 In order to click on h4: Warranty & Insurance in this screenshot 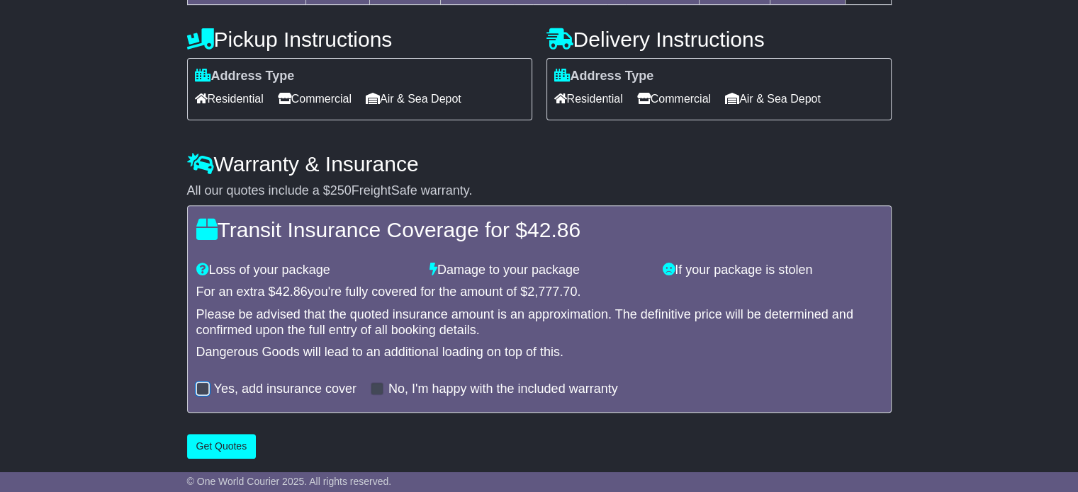, I will do `click(539, 164)`.